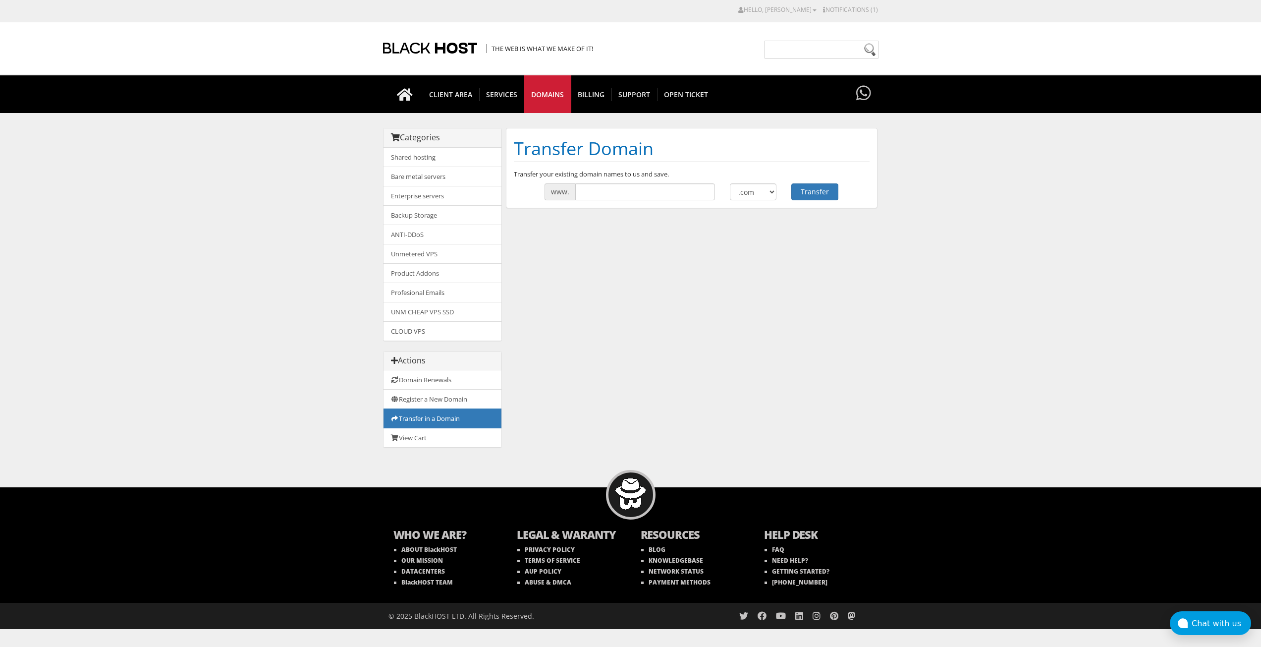 Image resolution: width=1261 pixels, height=647 pixels. Describe the element at coordinates (442, 157) in the screenshot. I see `a: Shared hosting` at that location.